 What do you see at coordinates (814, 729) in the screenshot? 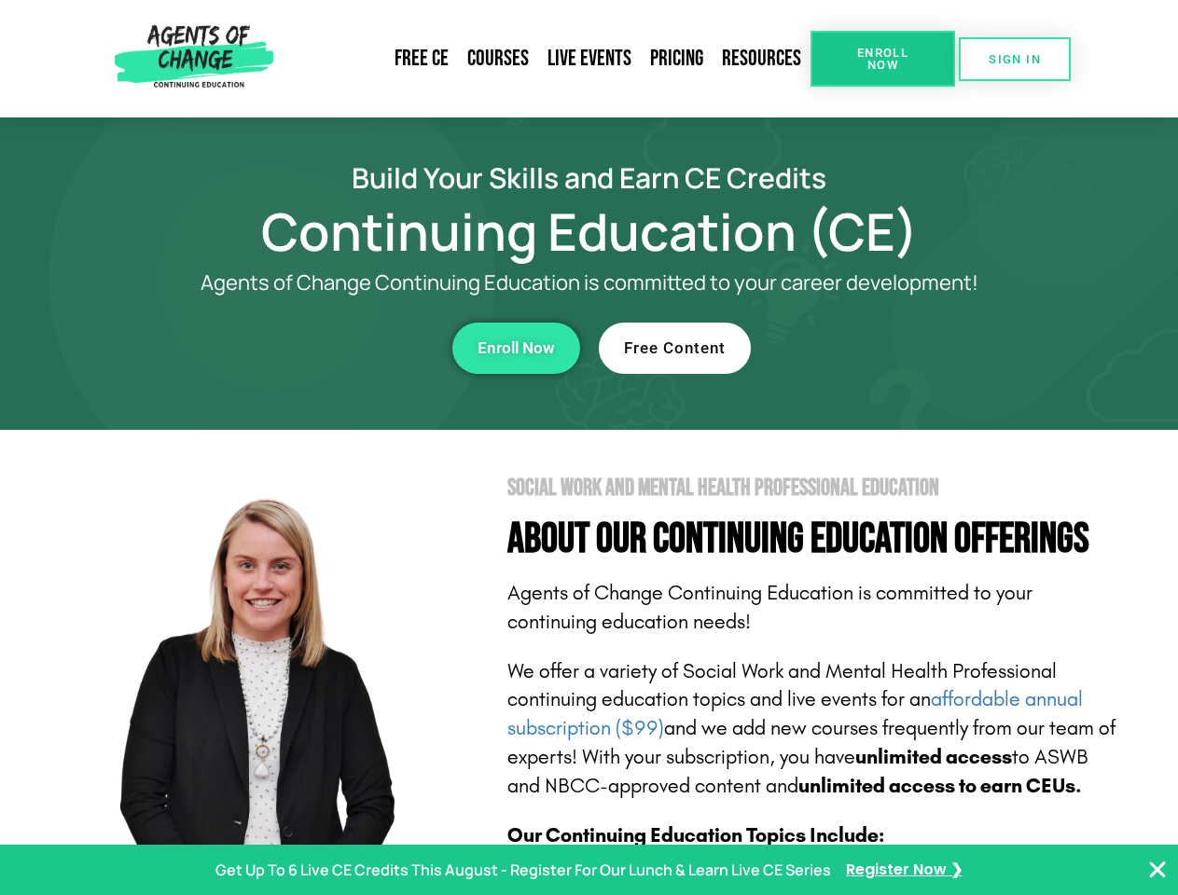
I see `p: We offer a variety of Social Work and Mental Health Professional continuing education topics and ...` at bounding box center [814, 729].